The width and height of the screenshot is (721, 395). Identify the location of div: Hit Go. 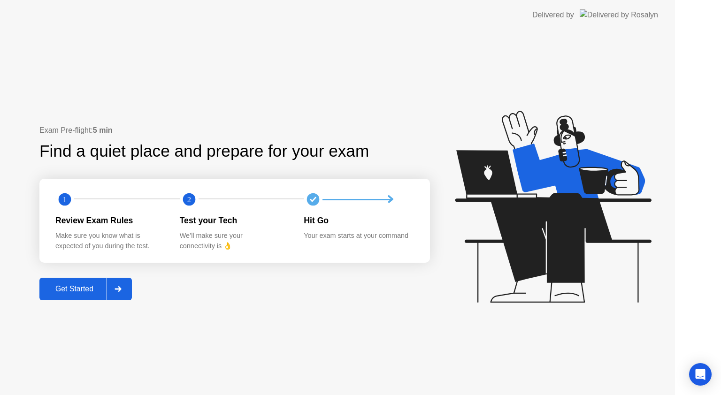
(358, 221).